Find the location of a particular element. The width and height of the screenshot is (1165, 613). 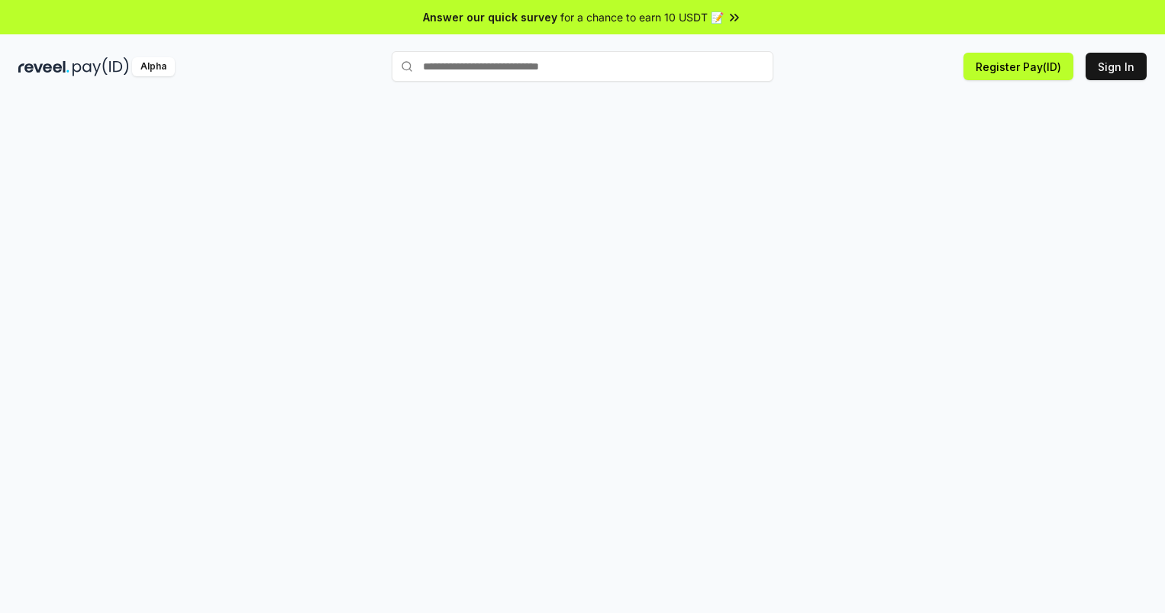

span: Answer our quick survey is located at coordinates (490, 17).